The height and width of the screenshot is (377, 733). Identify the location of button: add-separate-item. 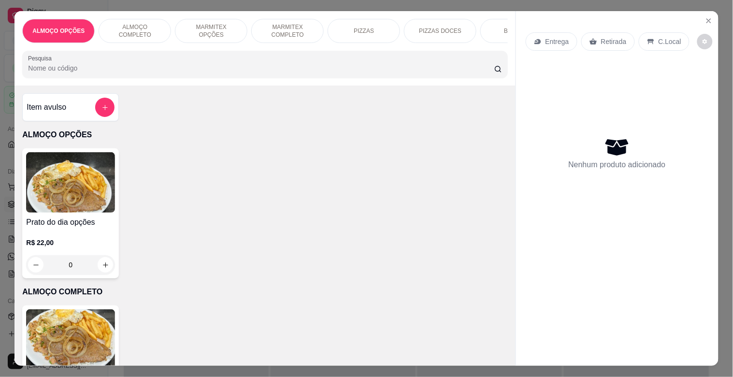
(105, 107).